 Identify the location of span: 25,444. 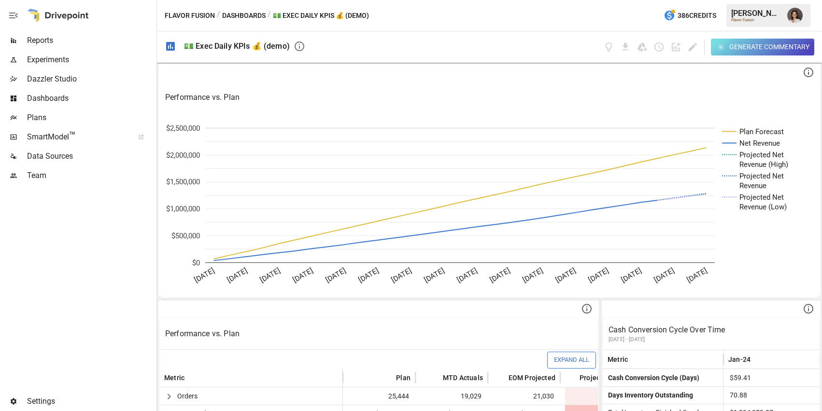
(379, 396).